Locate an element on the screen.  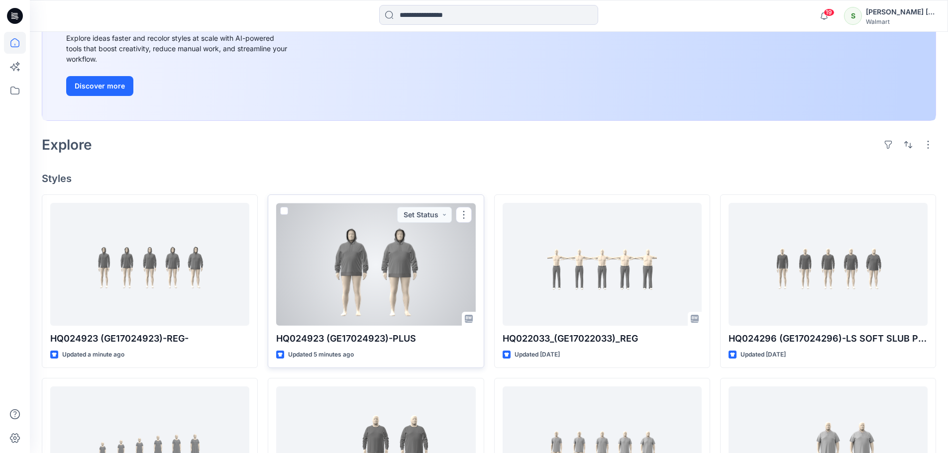
p: HQ022033_(GE17022033)_REG is located at coordinates (602, 339).